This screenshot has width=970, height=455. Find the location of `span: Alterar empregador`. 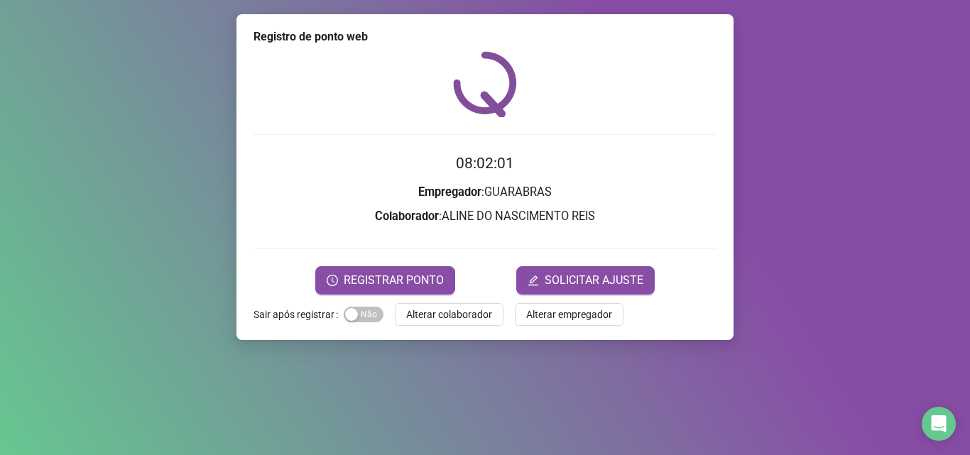

span: Alterar empregador is located at coordinates (569, 315).